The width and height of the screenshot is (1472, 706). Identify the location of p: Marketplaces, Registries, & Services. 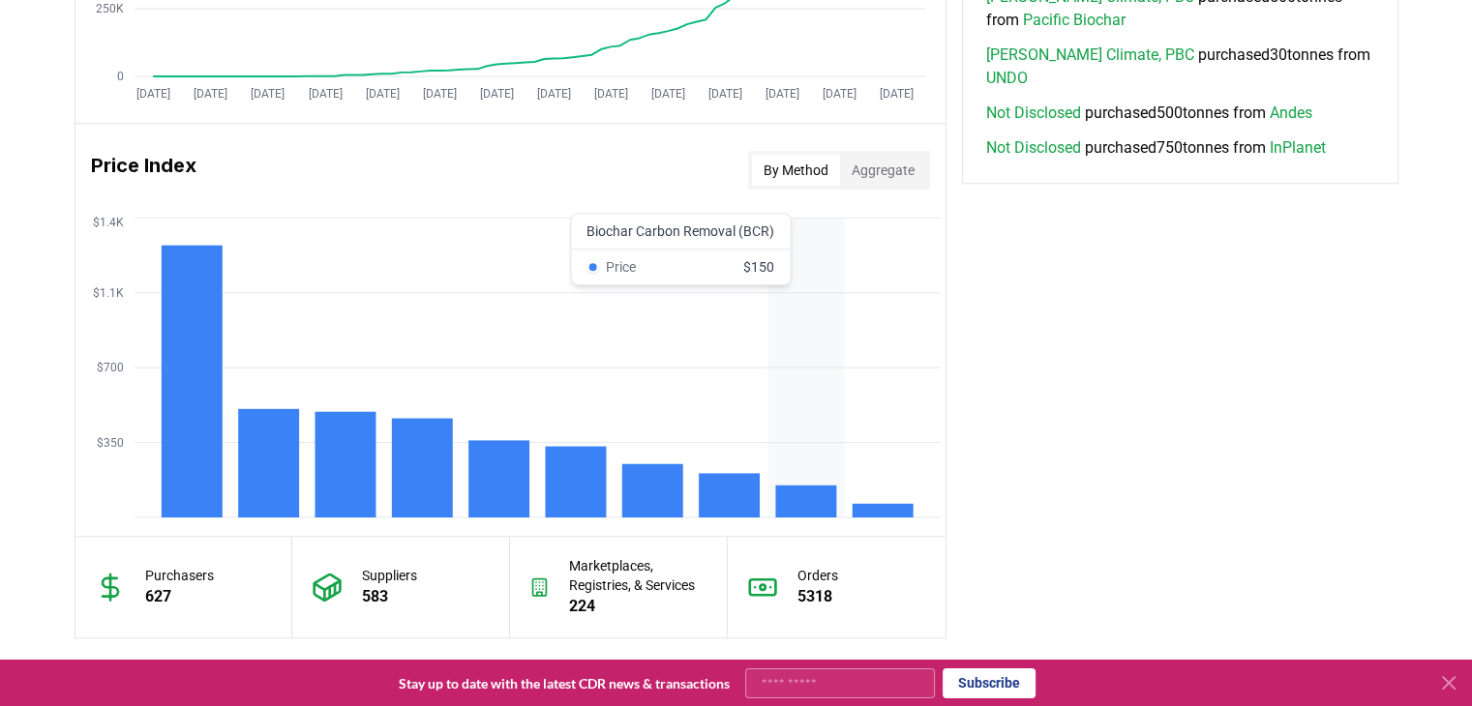
(638, 576).